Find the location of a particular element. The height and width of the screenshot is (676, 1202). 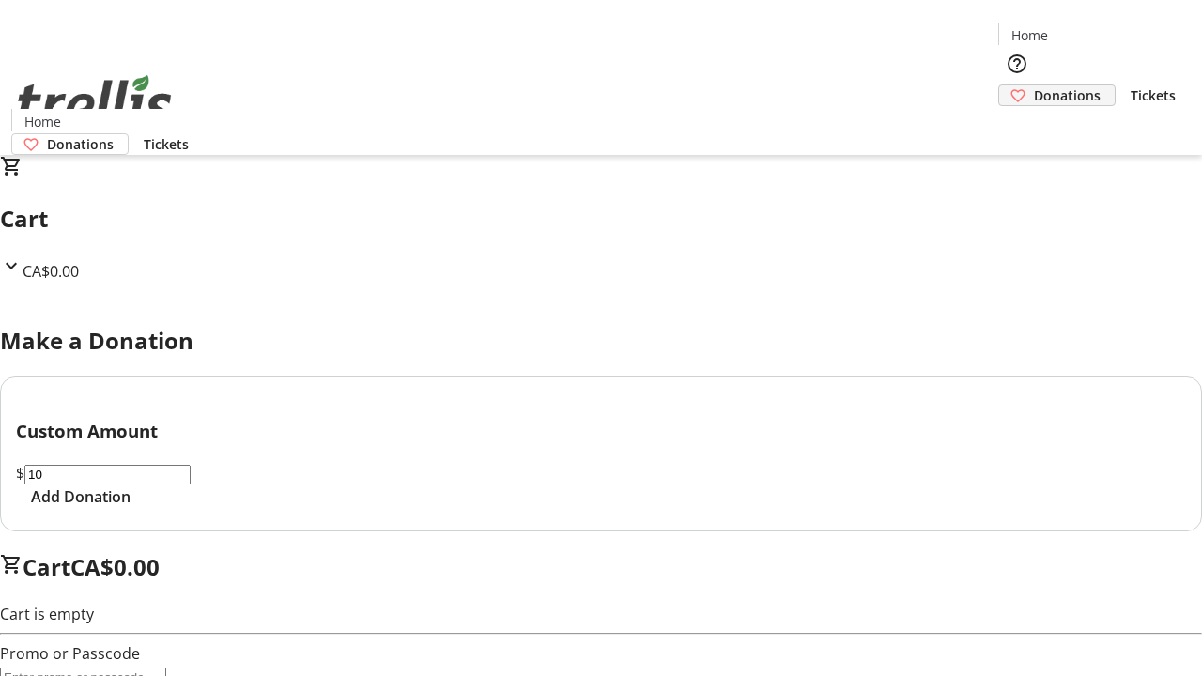

input: Donation Amount is located at coordinates (107, 474).